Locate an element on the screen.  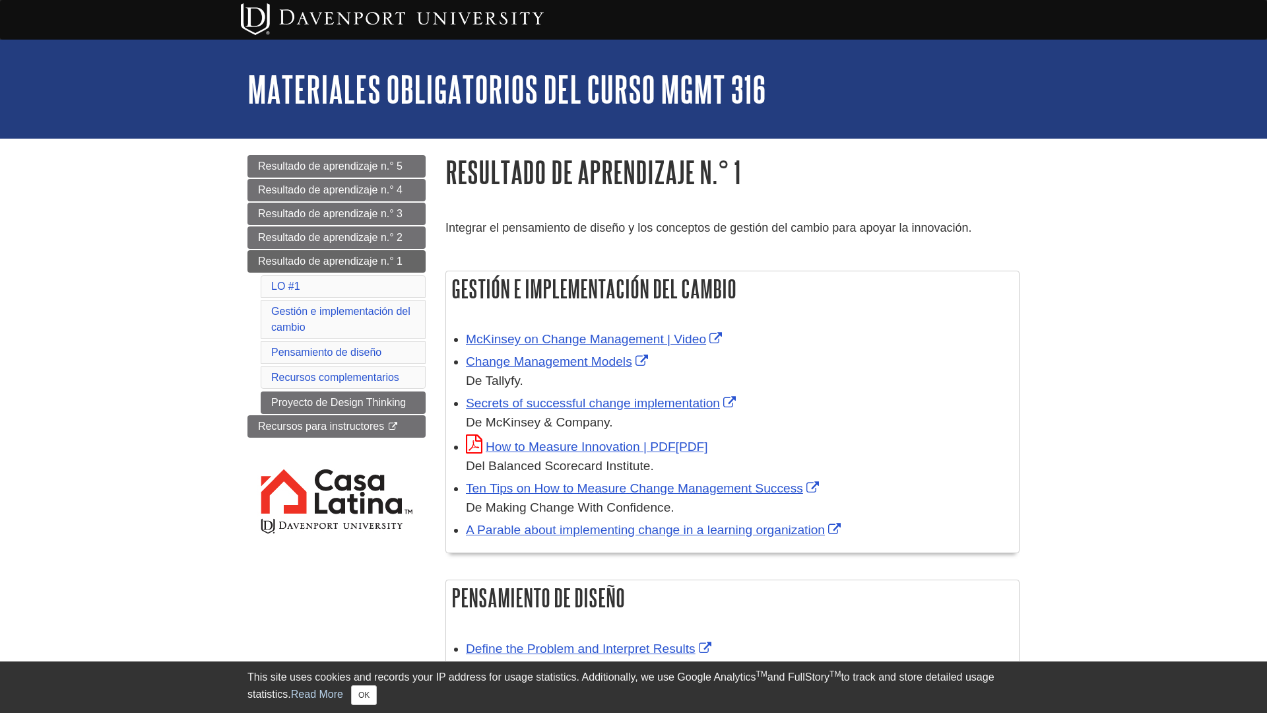
span: Resultado de aprendizaje n.° 4 is located at coordinates (330, 189).